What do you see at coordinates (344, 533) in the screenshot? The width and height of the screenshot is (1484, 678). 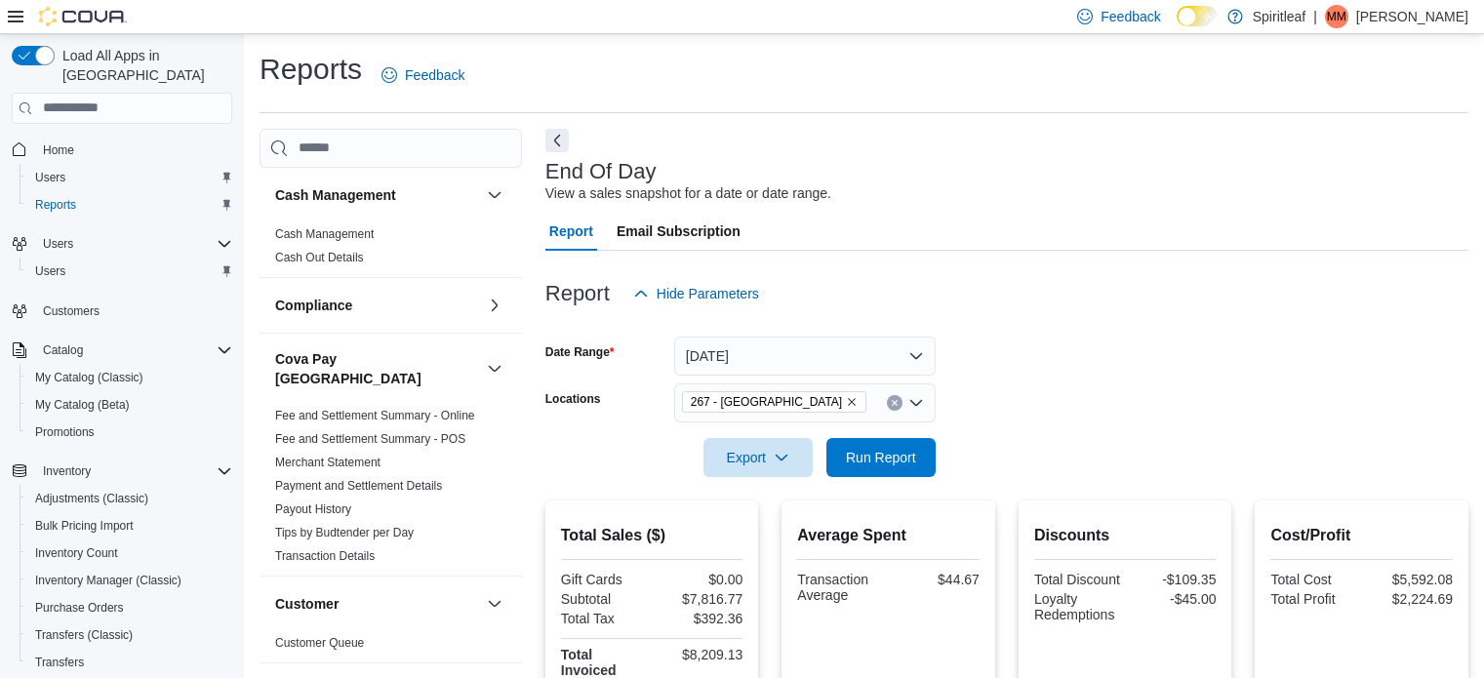 I see `span: Tips by Budtender per Day` at bounding box center [344, 533].